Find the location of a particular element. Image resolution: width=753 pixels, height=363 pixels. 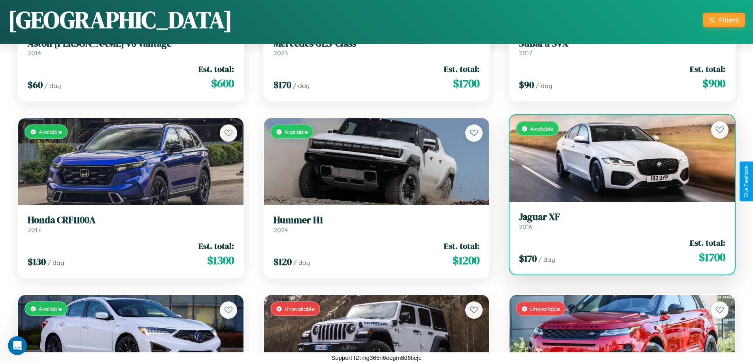

span: 2016 is located at coordinates (526, 227).